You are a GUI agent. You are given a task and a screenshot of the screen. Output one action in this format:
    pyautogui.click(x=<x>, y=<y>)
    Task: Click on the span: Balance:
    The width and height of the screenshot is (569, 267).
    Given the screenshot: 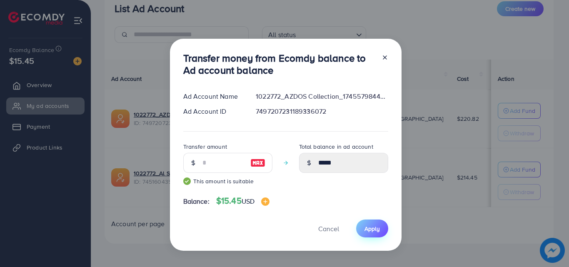 What is the action you would take?
    pyautogui.click(x=196, y=201)
    